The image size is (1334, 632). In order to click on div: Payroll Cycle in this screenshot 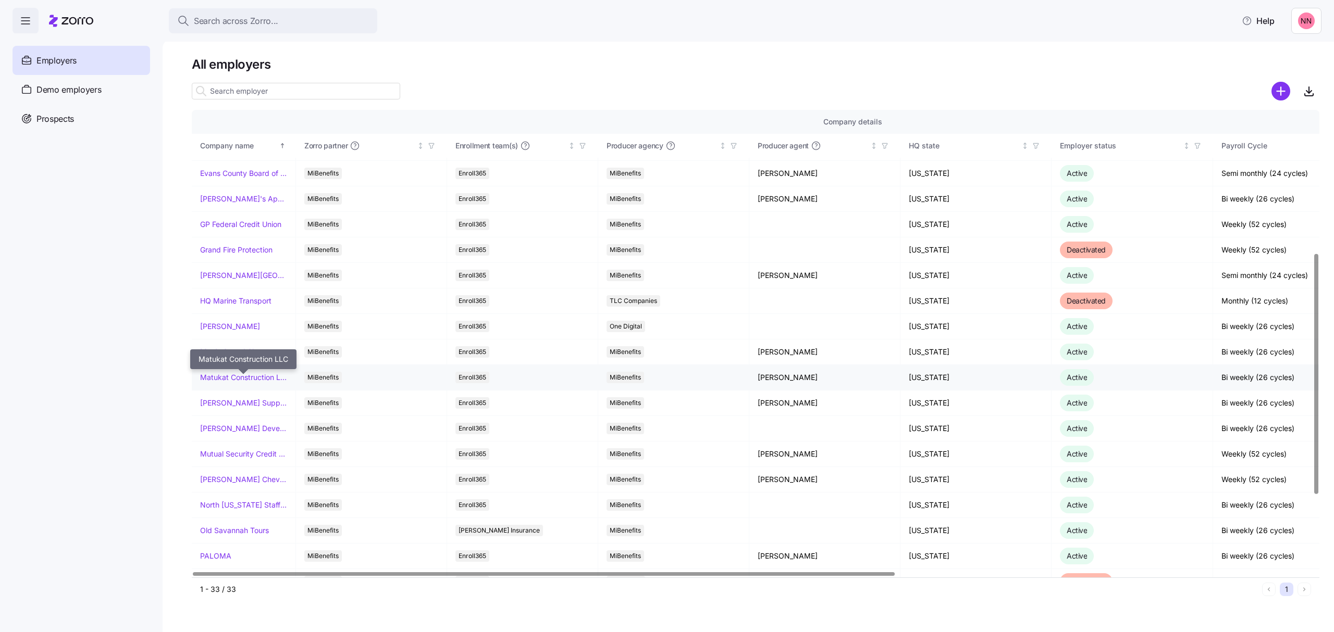, I will do `click(1276, 146)`.